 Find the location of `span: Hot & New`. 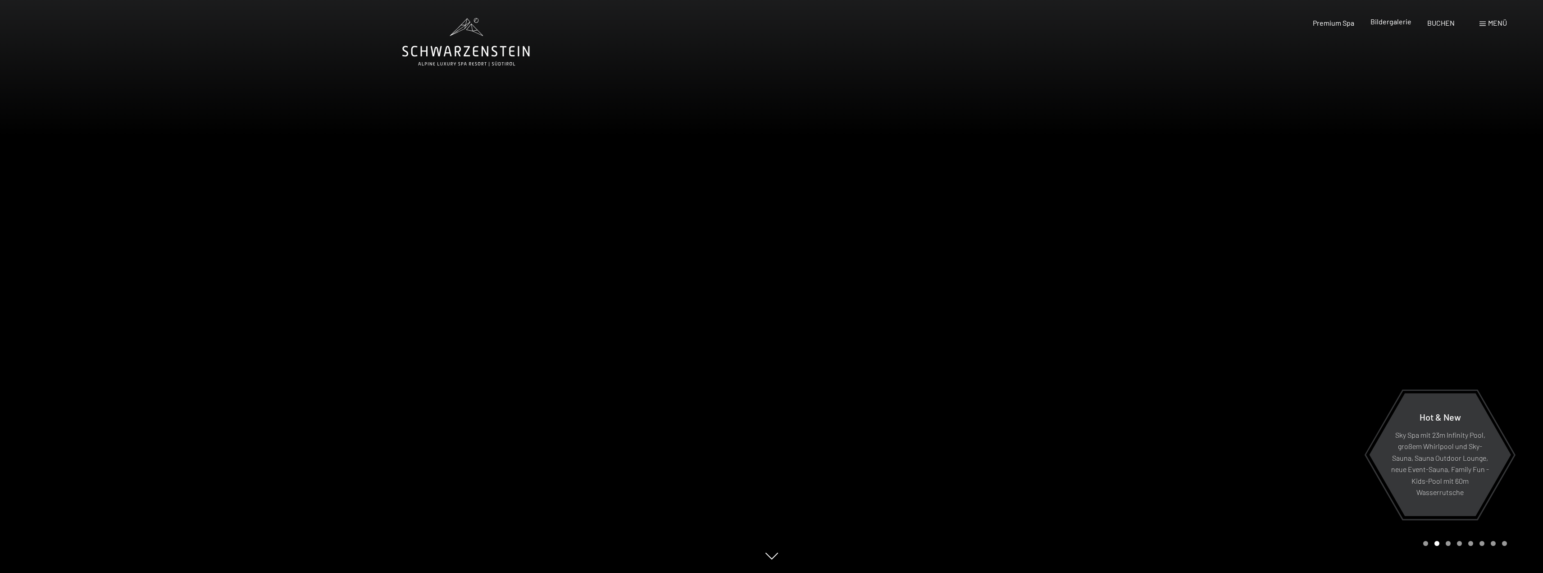

span: Hot & New is located at coordinates (1441, 416).